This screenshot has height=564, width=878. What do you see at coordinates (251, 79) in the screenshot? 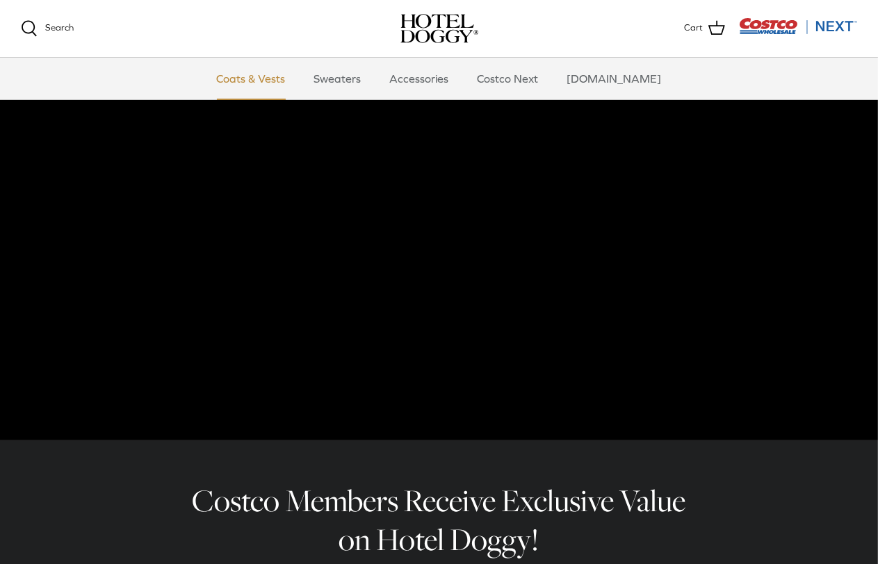
I see `a: Coats & Vests` at bounding box center [251, 79].